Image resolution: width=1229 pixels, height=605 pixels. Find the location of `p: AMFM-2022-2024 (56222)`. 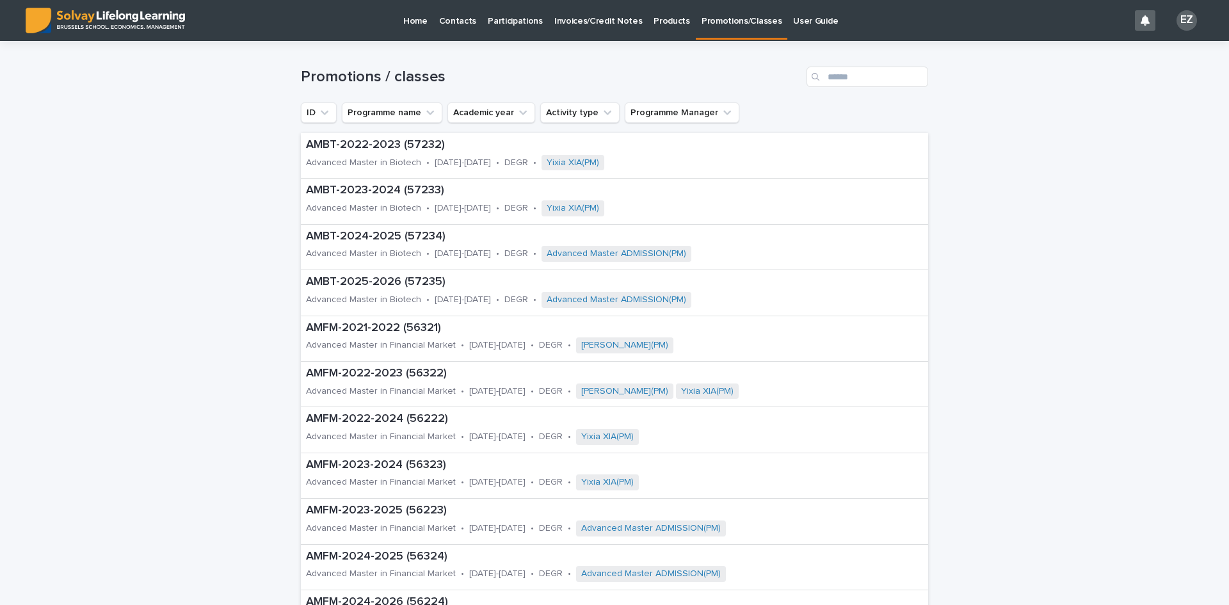

p: AMFM-2022-2024 (56222) is located at coordinates (545, 419).